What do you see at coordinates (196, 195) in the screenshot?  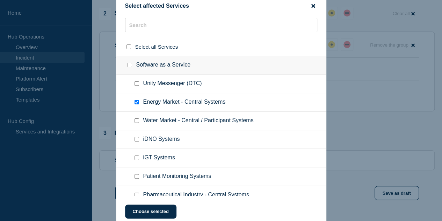 I see `span: Pharmaceutical Industry - Central Systems` at bounding box center [196, 195].